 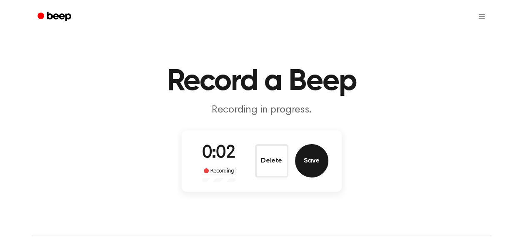 I want to click on h1: Record a Beep, so click(x=262, y=82).